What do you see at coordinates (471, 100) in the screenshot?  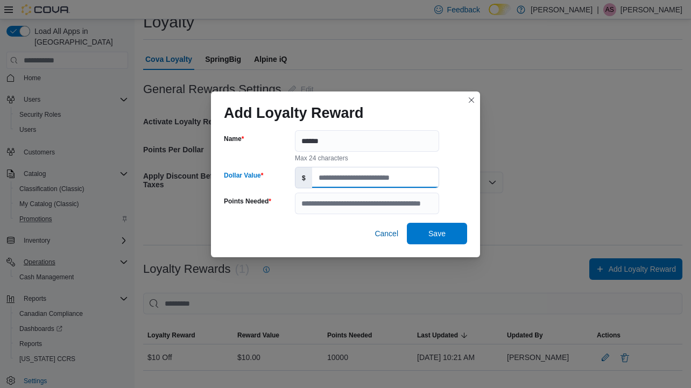 I see `button: Closes this modal window` at bounding box center [471, 100].